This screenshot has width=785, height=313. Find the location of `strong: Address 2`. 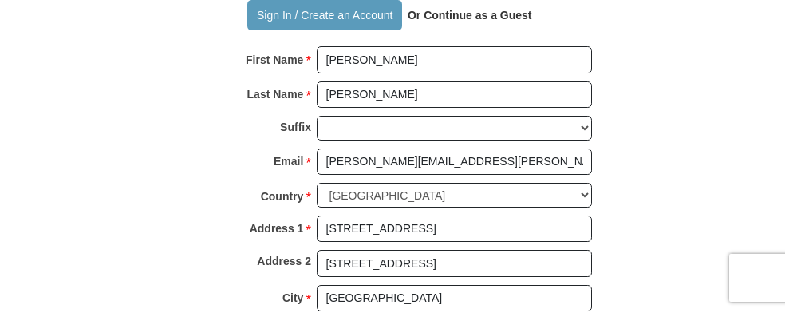

strong: Address 2 is located at coordinates (284, 261).